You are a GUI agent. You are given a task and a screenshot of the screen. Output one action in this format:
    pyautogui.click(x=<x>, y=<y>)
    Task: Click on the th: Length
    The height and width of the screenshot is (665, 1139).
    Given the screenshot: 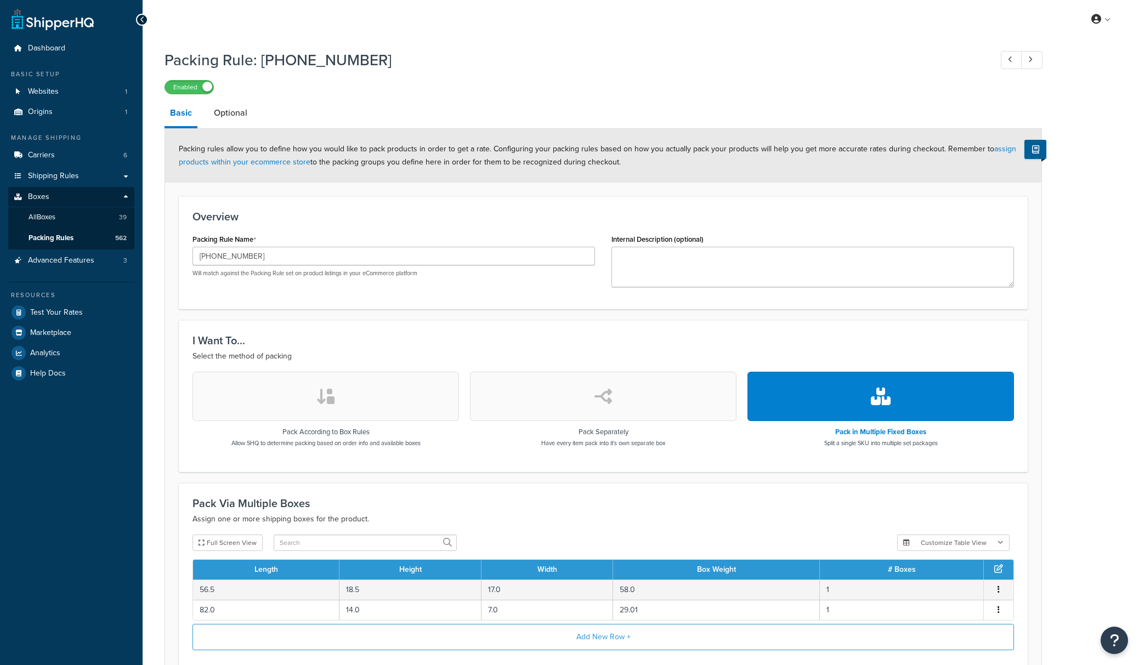 What is the action you would take?
    pyautogui.click(x=266, y=570)
    